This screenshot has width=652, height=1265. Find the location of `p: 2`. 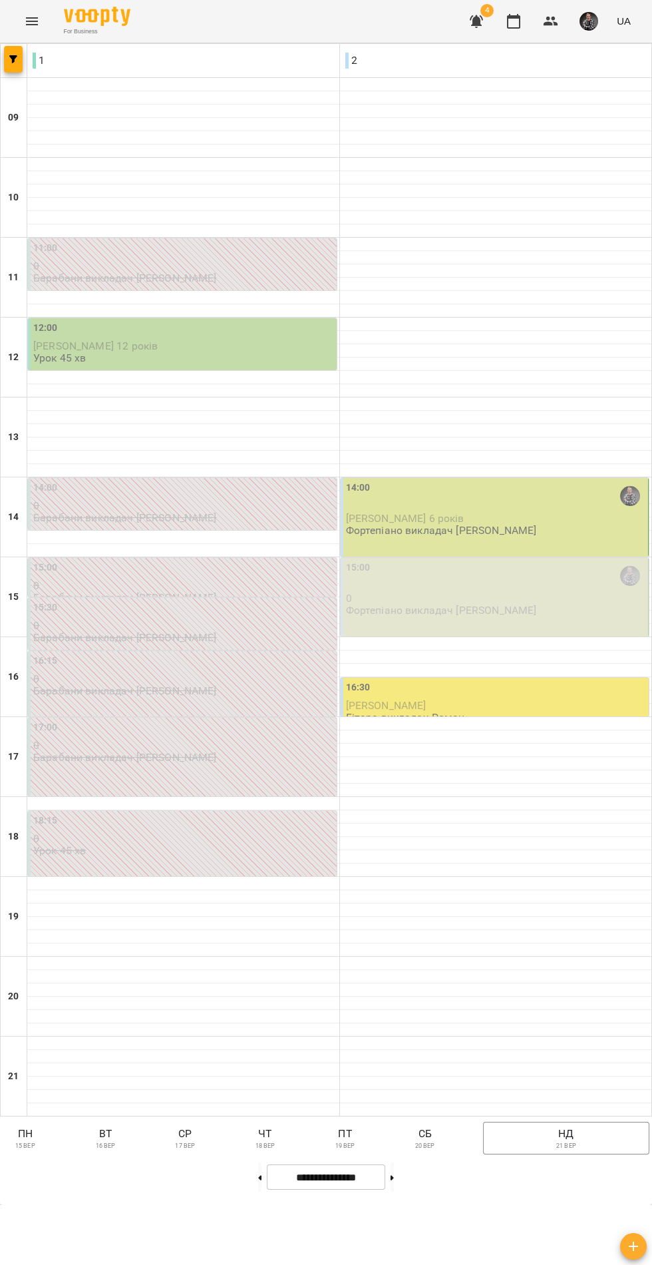

p: 2 is located at coordinates (352, 61).